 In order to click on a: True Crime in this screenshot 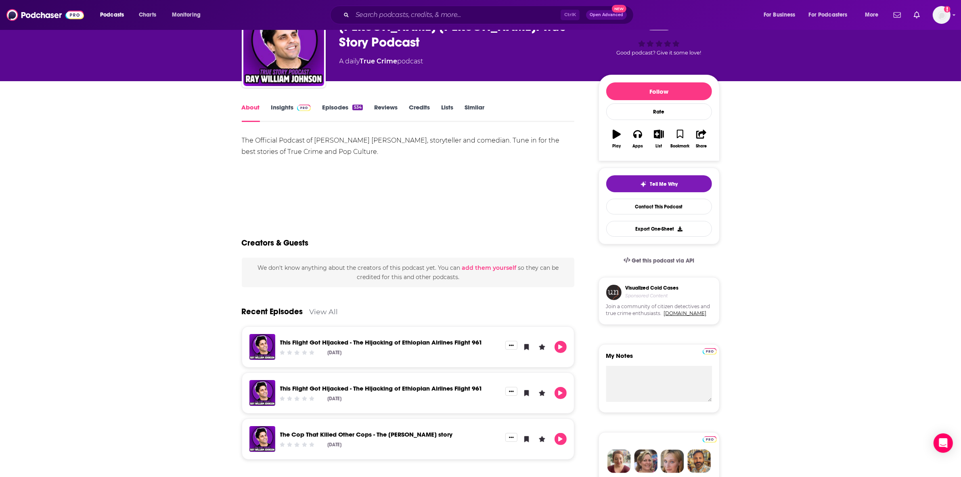, I will do `click(379, 61)`.